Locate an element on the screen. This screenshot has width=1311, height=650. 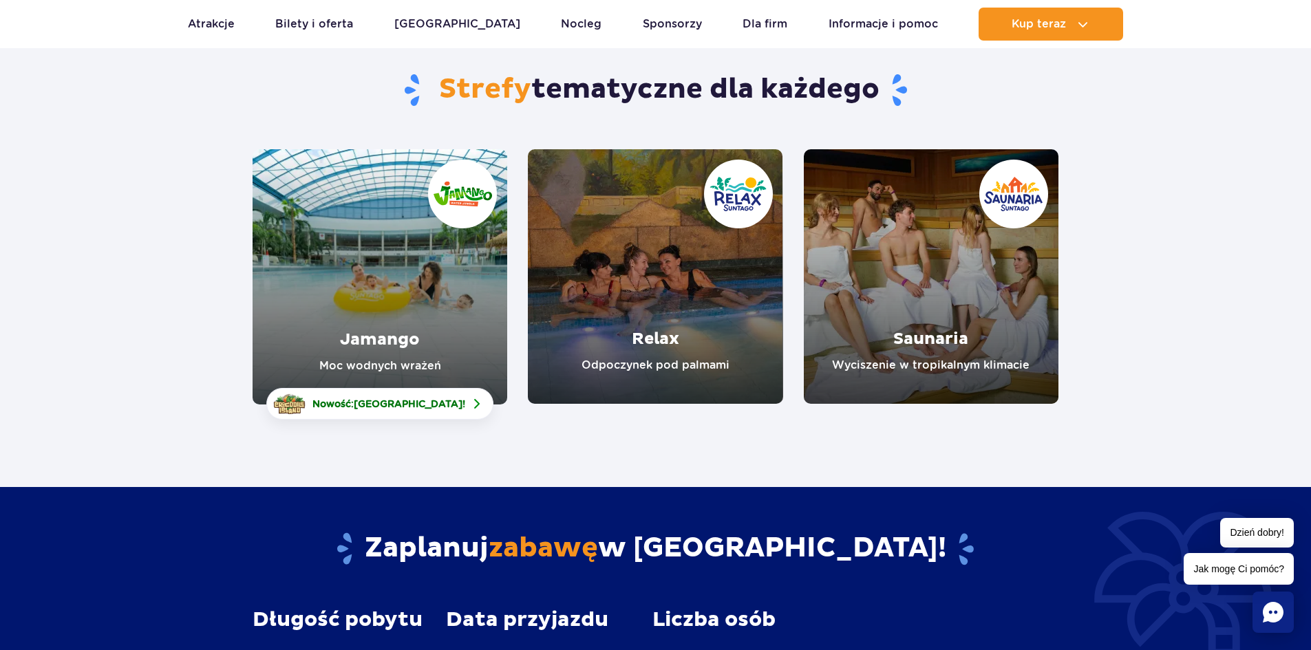
span: zabawę is located at coordinates (543, 549).